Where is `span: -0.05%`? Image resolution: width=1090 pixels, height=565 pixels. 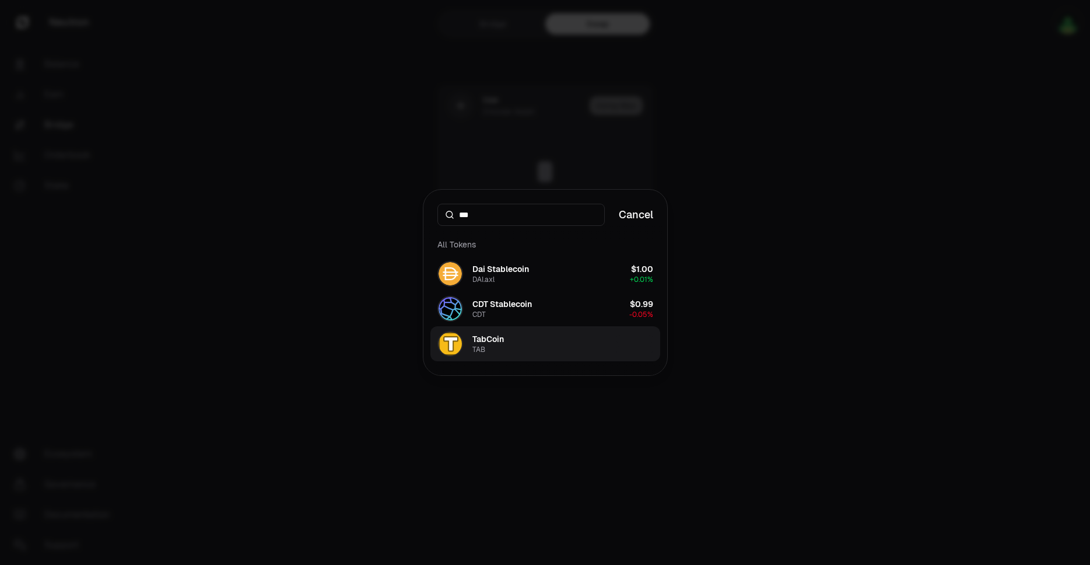 span: -0.05% is located at coordinates (641, 314).